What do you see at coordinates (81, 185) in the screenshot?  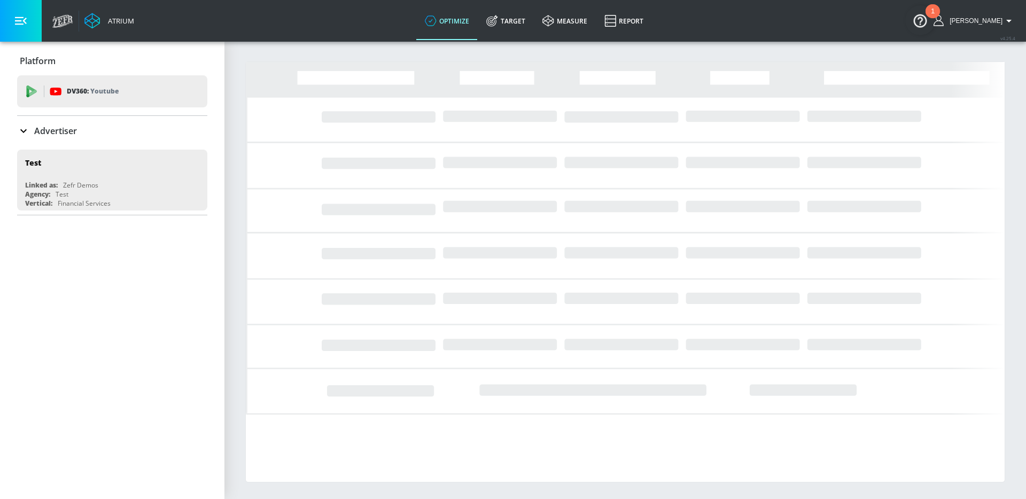 I see `div: Zefr Demos` at bounding box center [81, 185].